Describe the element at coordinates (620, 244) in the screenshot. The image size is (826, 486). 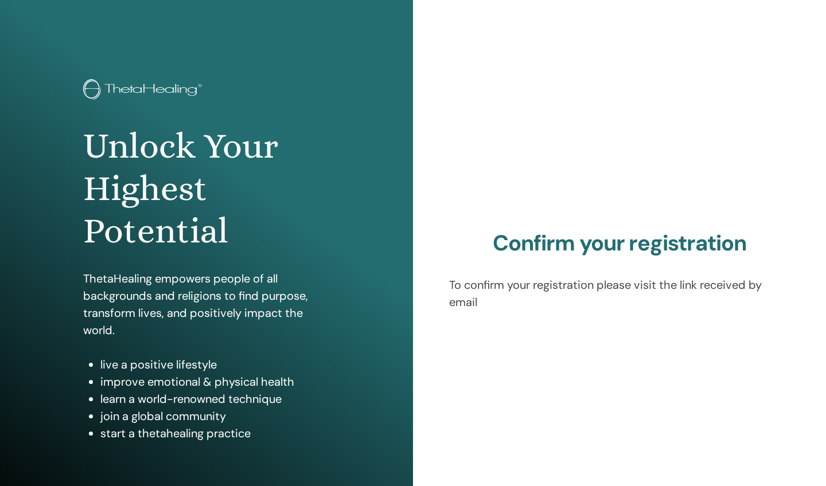
I see `h2: Confirm your registration` at that location.